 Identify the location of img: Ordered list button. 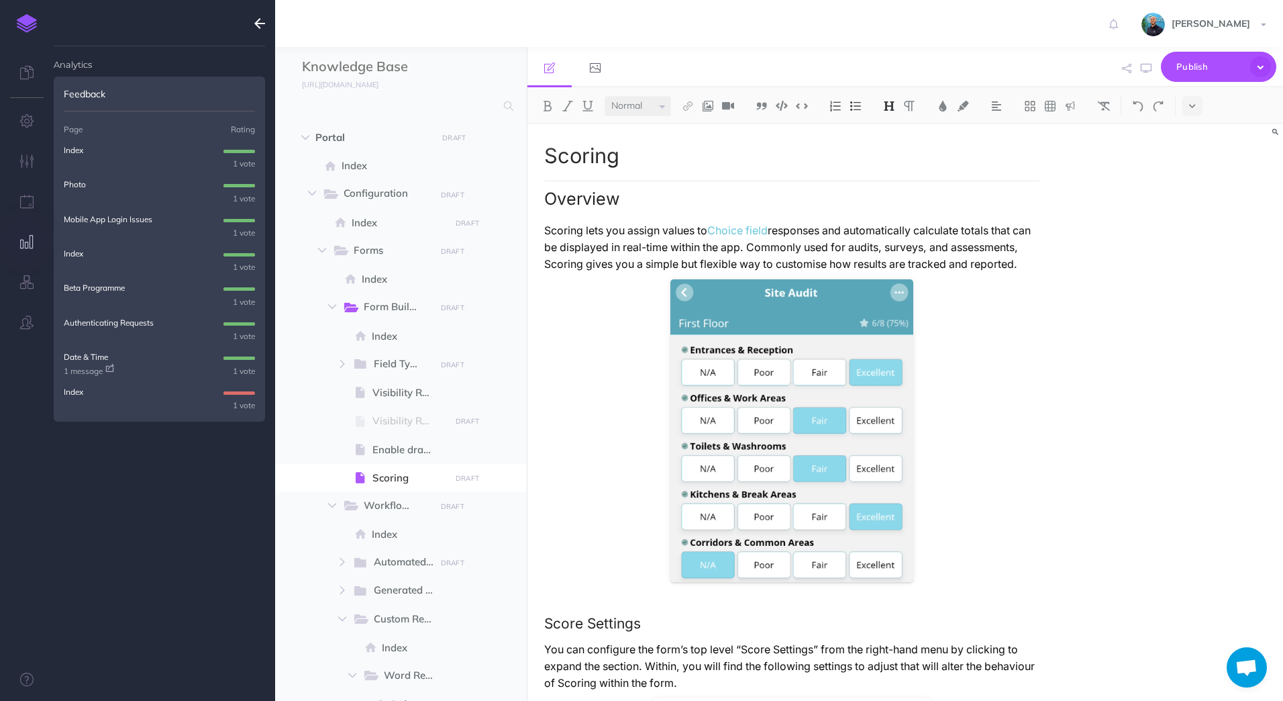
(836, 106).